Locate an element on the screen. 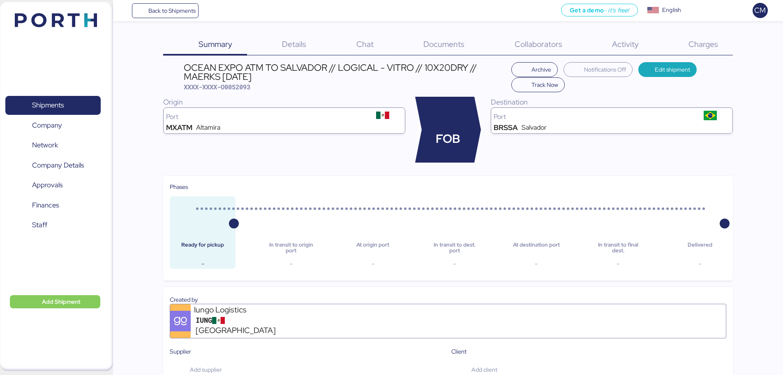 Image resolution: width=783 pixels, height=375 pixels. span: Activity is located at coordinates (625, 44).